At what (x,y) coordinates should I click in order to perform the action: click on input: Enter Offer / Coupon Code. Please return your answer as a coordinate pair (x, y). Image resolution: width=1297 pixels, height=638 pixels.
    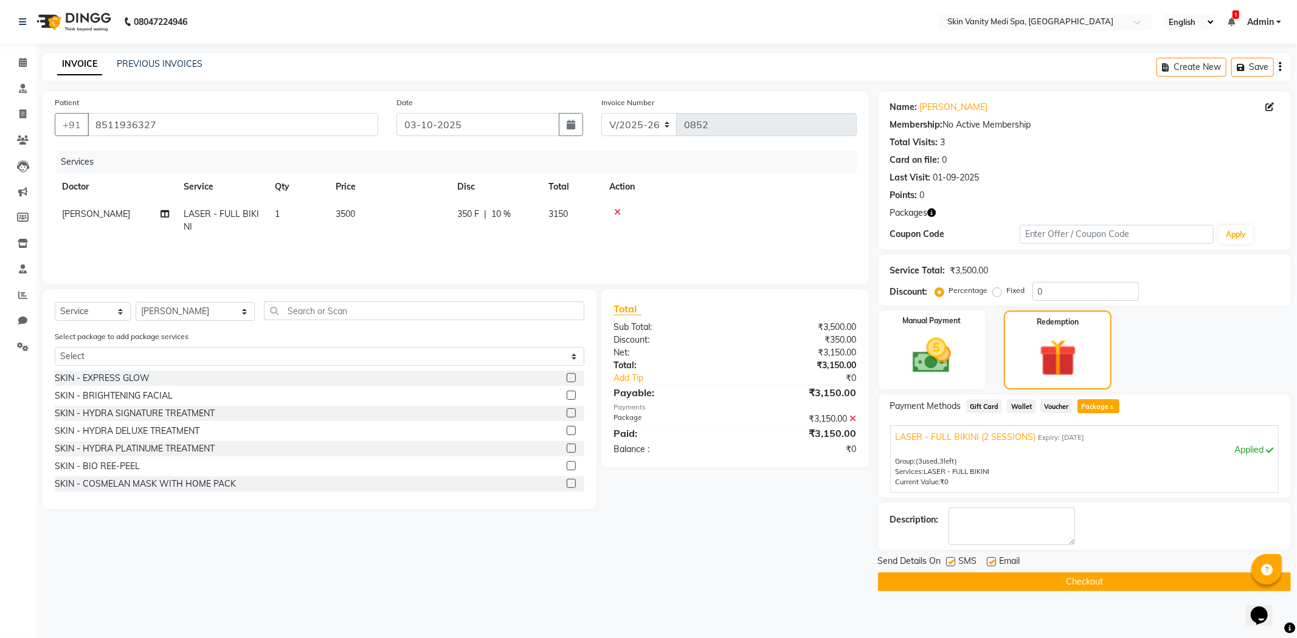
    Looking at the image, I should click on (1117, 234).